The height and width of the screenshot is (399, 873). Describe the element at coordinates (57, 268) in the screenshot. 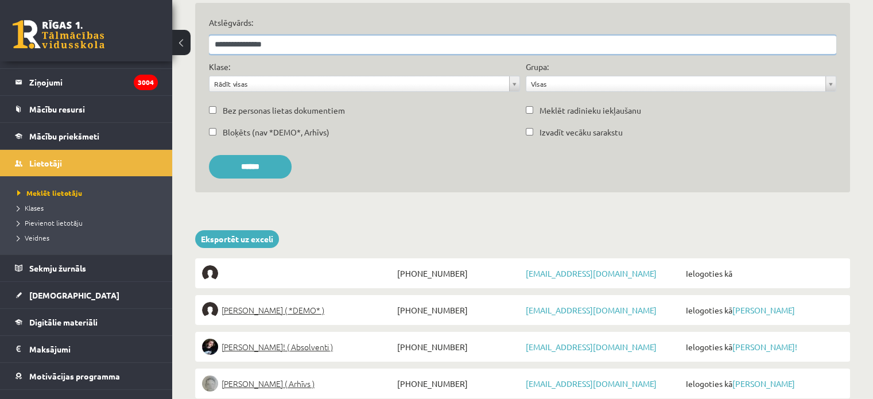

I see `span: Sekmju žurnāls` at that location.